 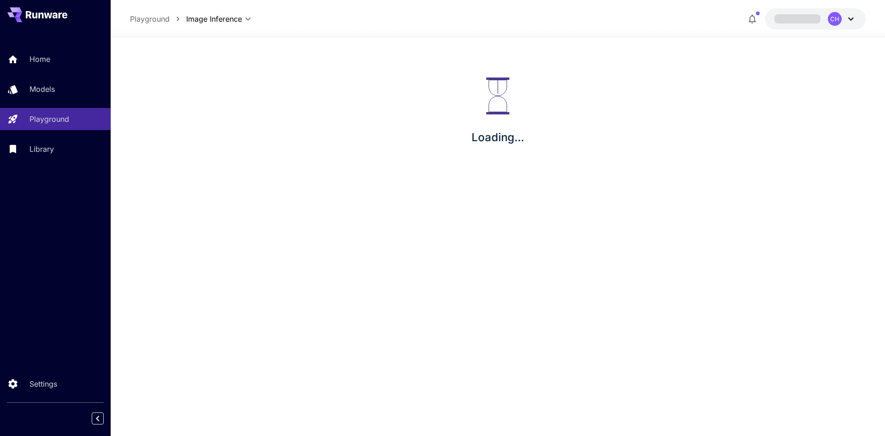 What do you see at coordinates (41, 149) in the screenshot?
I see `p: Library` at bounding box center [41, 149].